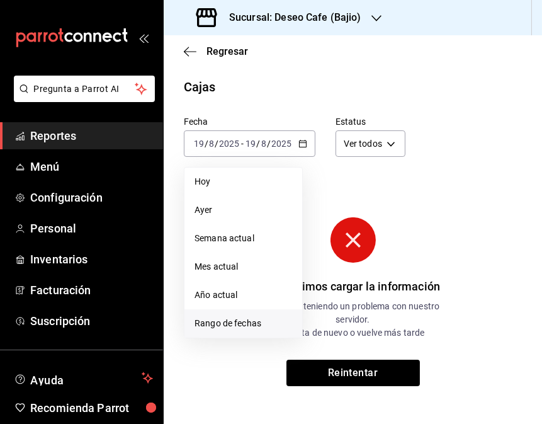 The height and width of the screenshot is (424, 542). What do you see at coordinates (243, 266) in the screenshot?
I see `span: Mes actual` at bounding box center [243, 266].